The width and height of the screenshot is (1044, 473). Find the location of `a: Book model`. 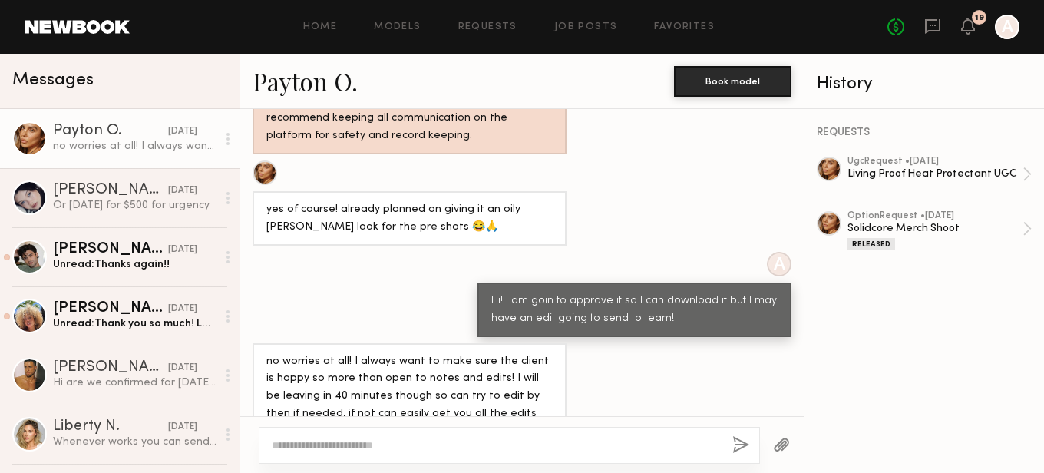

a: Book model is located at coordinates (732, 80).